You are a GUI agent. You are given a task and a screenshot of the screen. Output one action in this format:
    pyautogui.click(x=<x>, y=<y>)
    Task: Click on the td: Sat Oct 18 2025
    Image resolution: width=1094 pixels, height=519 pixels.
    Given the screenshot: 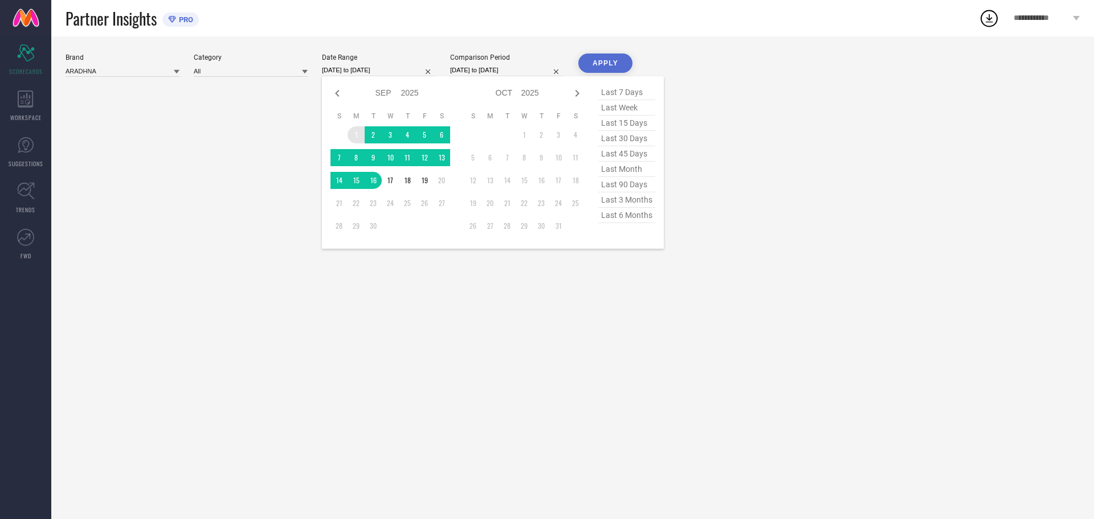 What is the action you would take?
    pyautogui.click(x=575, y=181)
    